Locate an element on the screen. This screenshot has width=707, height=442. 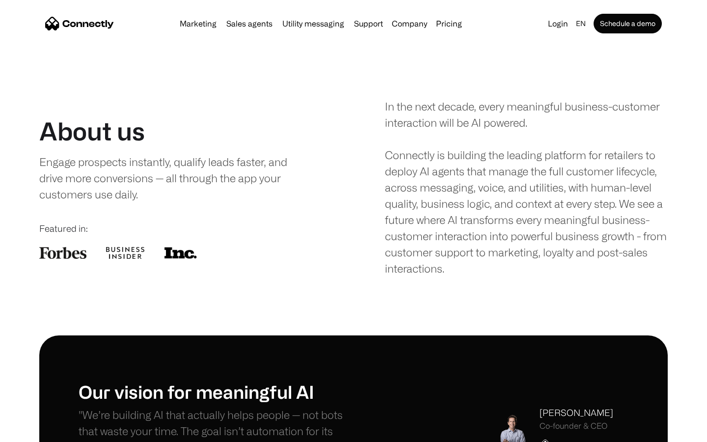
h1: Our vision for meaningful AI is located at coordinates (216, 391).